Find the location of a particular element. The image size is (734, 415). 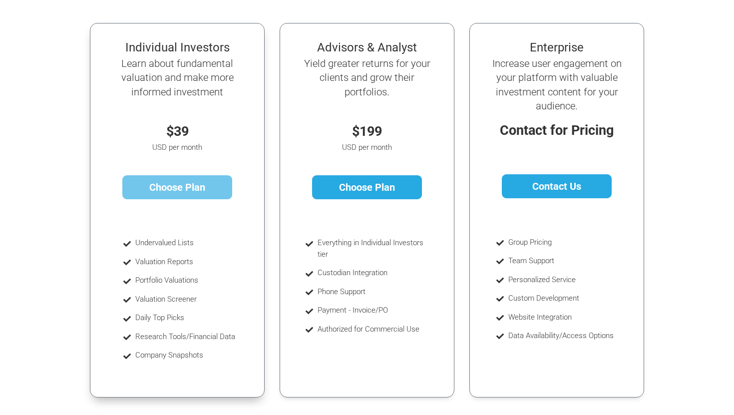

li: Team Support is located at coordinates (561, 261).